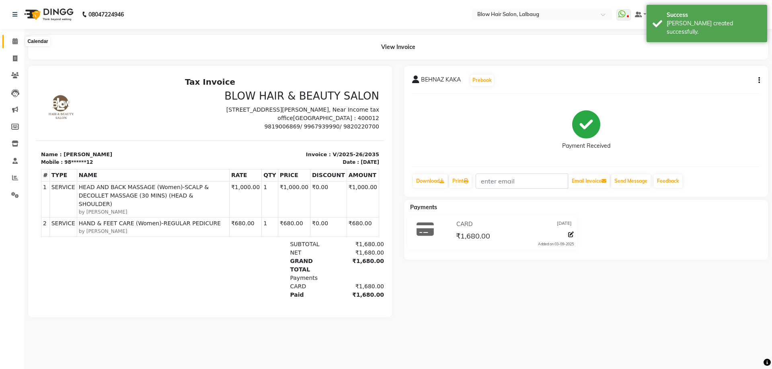 The width and height of the screenshot is (772, 369). What do you see at coordinates (668, 181) in the screenshot?
I see `a: Feedback` at bounding box center [668, 181].